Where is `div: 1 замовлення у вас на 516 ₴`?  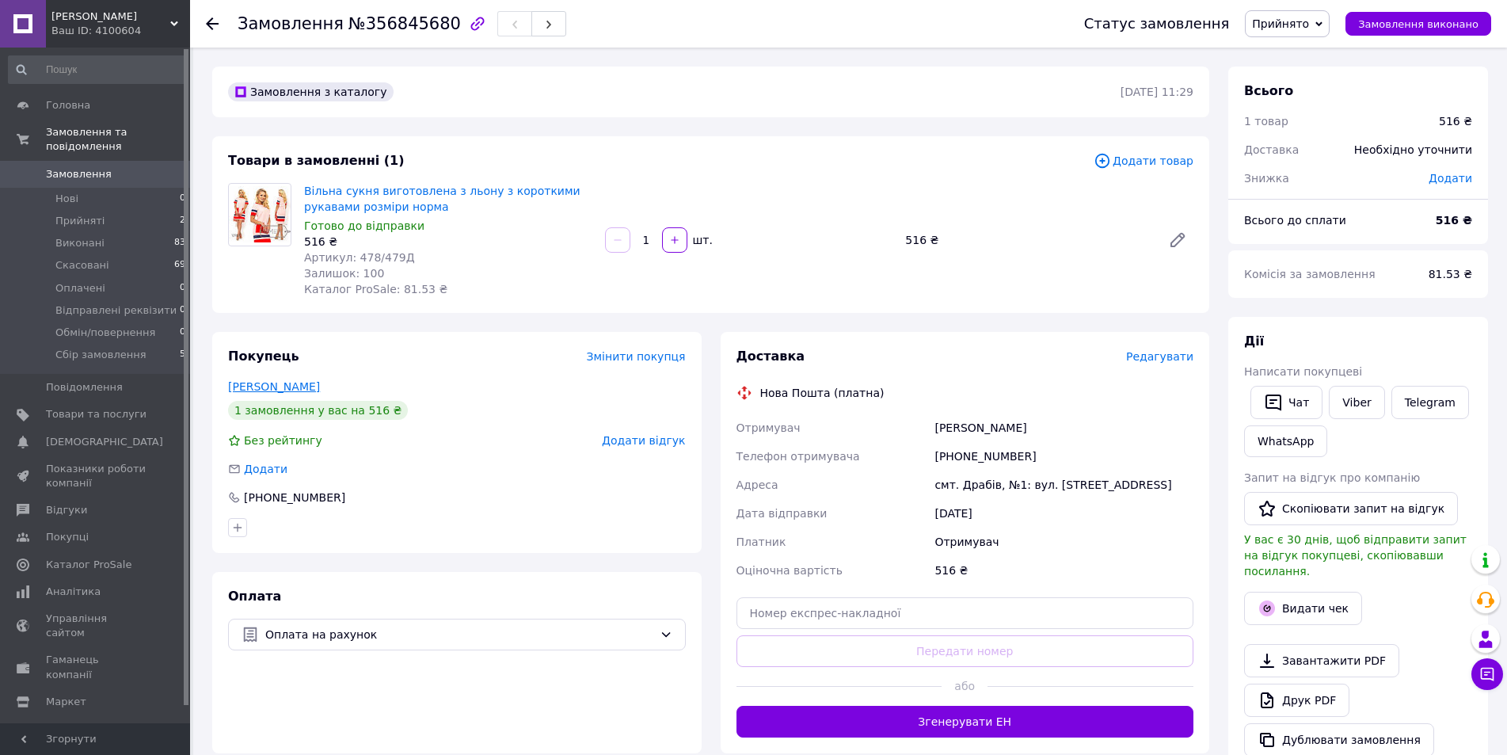
div: 1 замовлення у вас на 516 ₴ is located at coordinates (318, 410).